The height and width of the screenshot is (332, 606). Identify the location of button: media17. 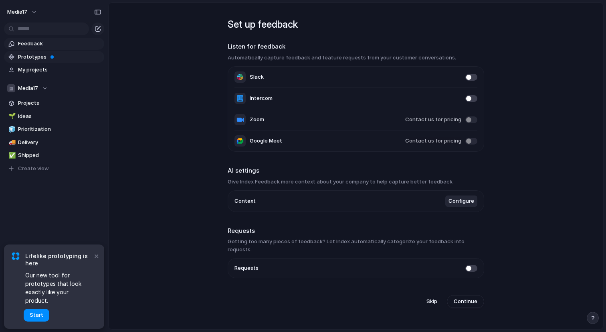
(22, 12).